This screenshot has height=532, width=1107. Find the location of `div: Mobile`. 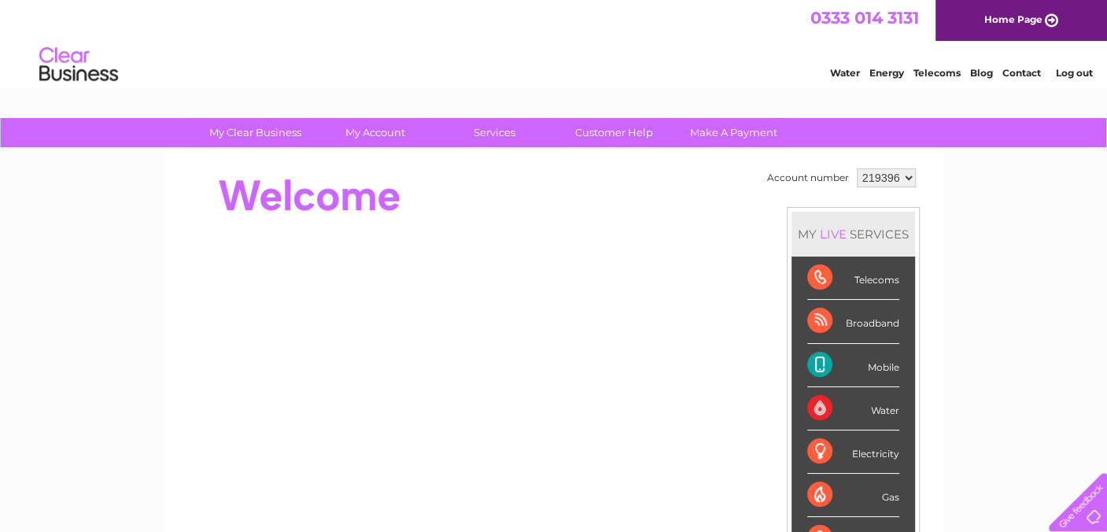

div: Mobile is located at coordinates (853, 365).